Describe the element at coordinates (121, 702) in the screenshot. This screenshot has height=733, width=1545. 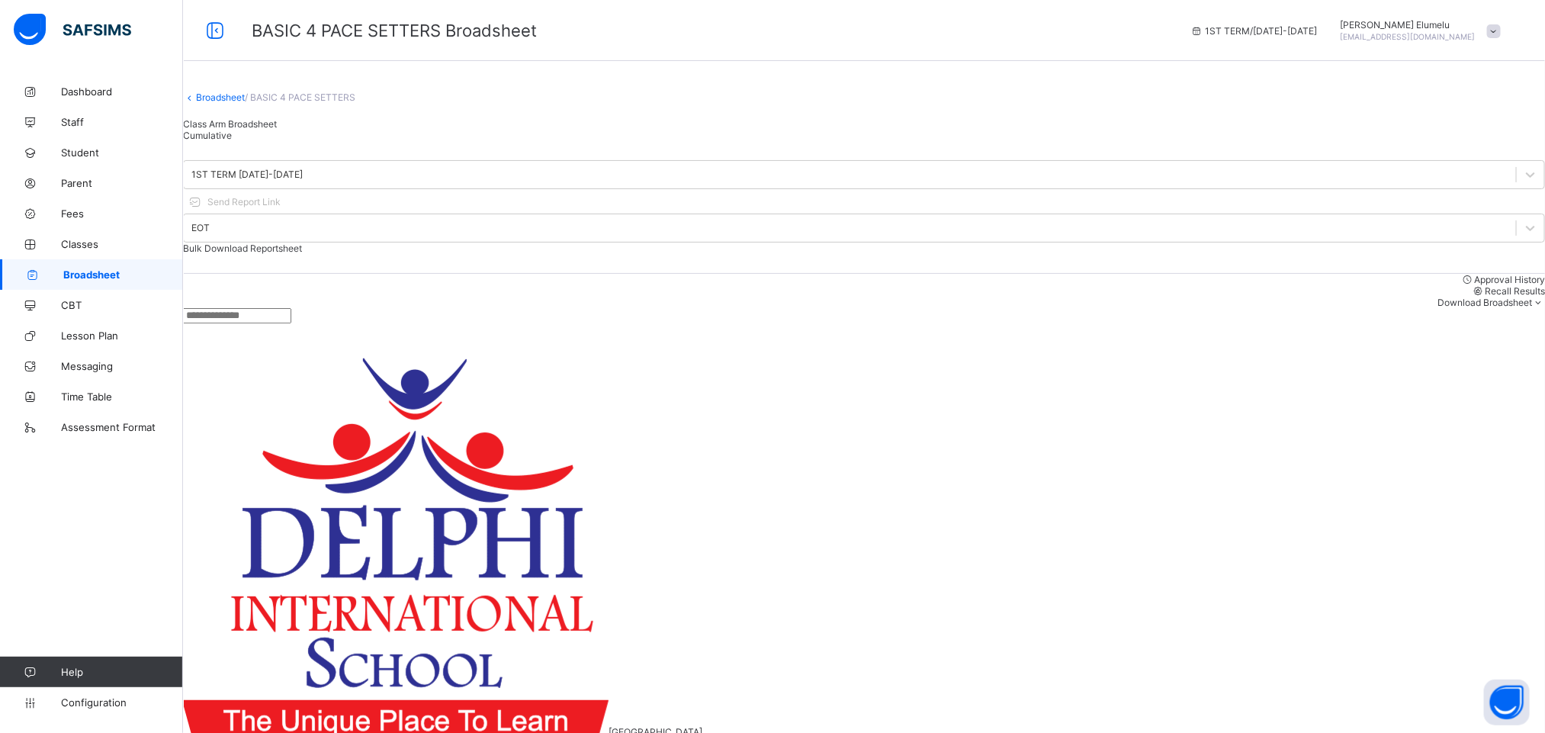
I see `span: Configuration` at that location.